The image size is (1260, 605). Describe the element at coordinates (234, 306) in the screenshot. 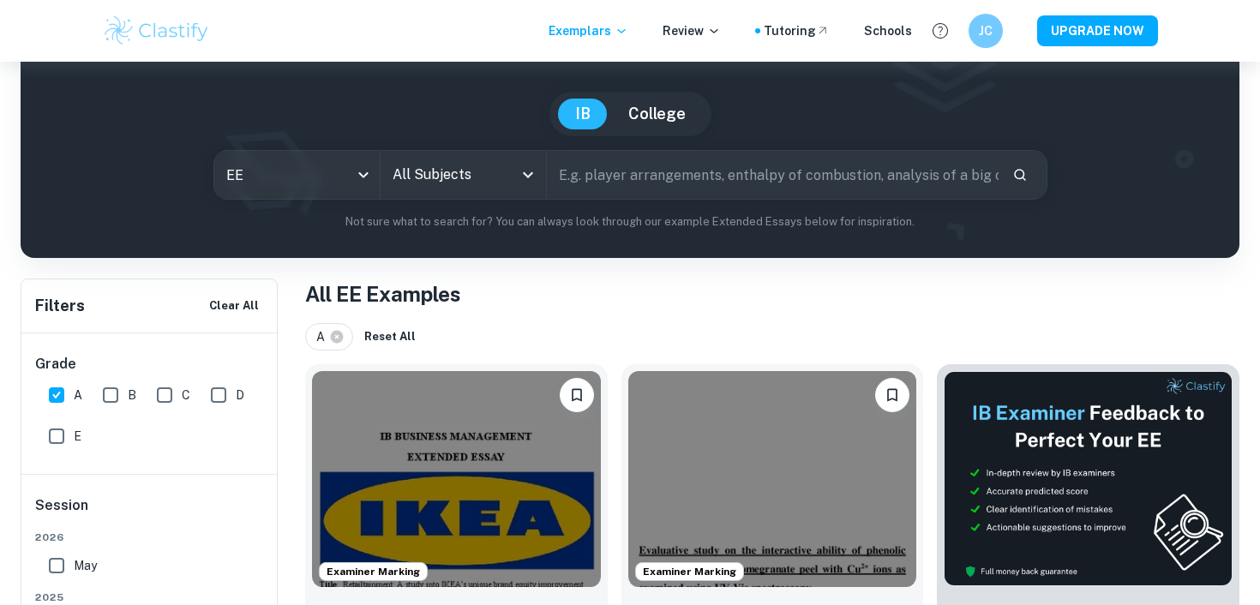

I see `button: Clear All` at that location.